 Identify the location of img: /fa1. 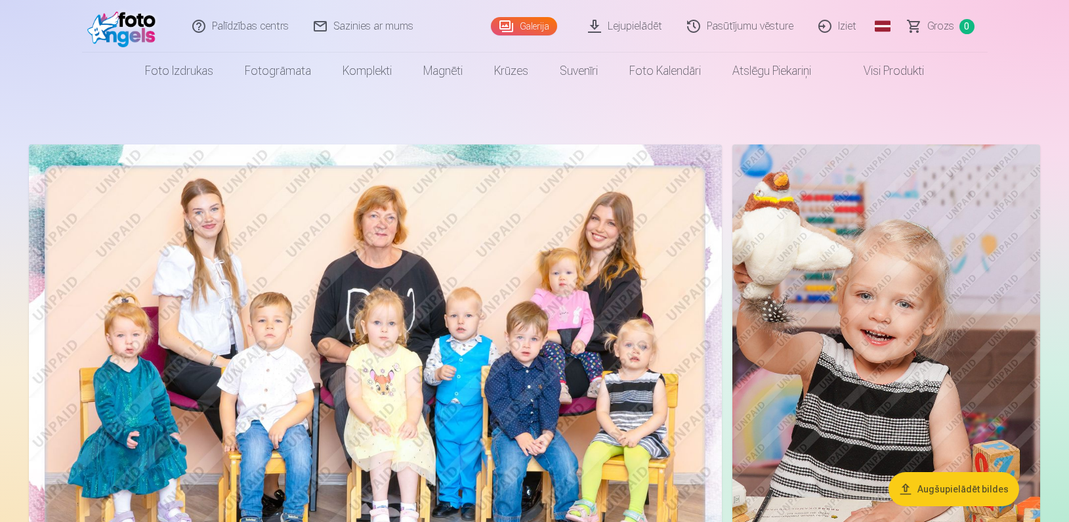
(125, 26).